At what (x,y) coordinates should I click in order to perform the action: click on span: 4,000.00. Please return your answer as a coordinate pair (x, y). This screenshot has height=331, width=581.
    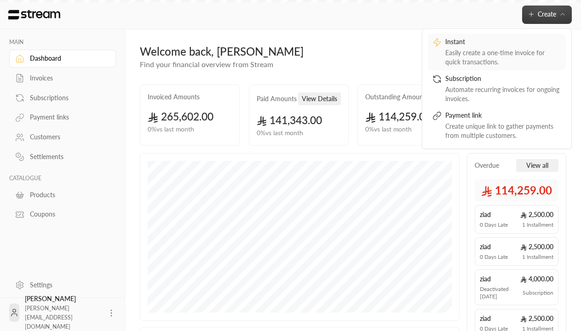
    Looking at the image, I should click on (537, 279).